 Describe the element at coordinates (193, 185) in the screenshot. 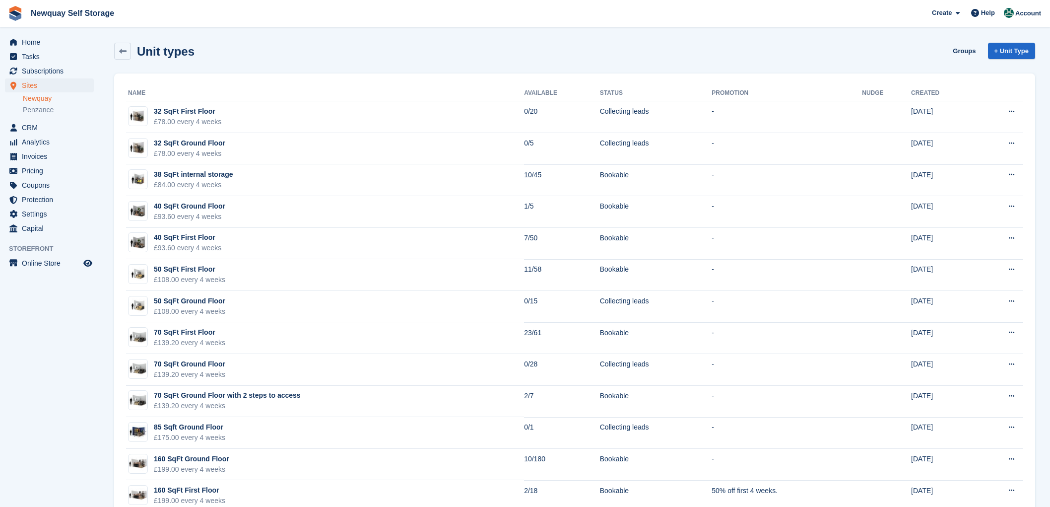

I see `div: £84.00 every 4 weeks` at that location.